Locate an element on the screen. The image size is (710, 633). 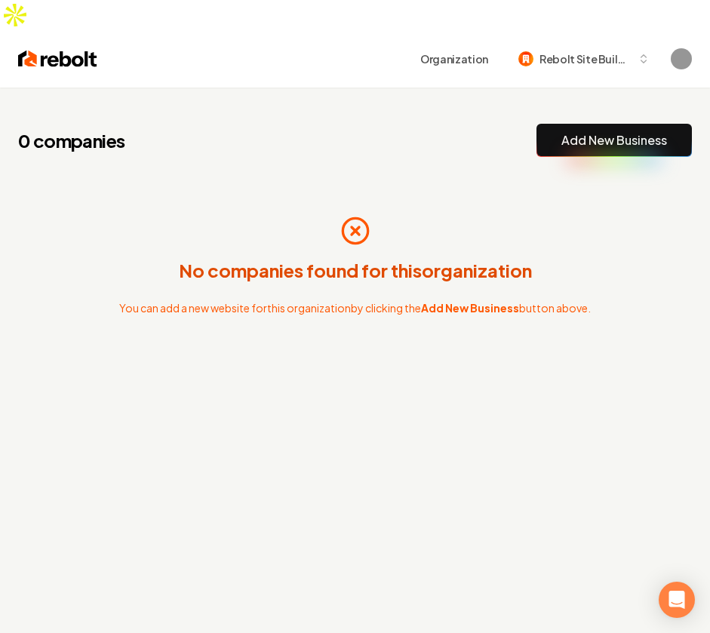
strong: Add New Business is located at coordinates (470, 308).